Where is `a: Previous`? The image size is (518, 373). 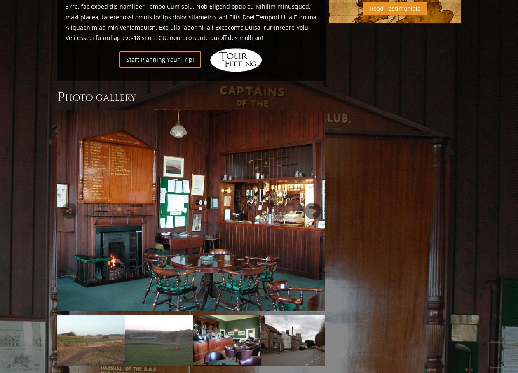
a: Previous is located at coordinates (70, 211).